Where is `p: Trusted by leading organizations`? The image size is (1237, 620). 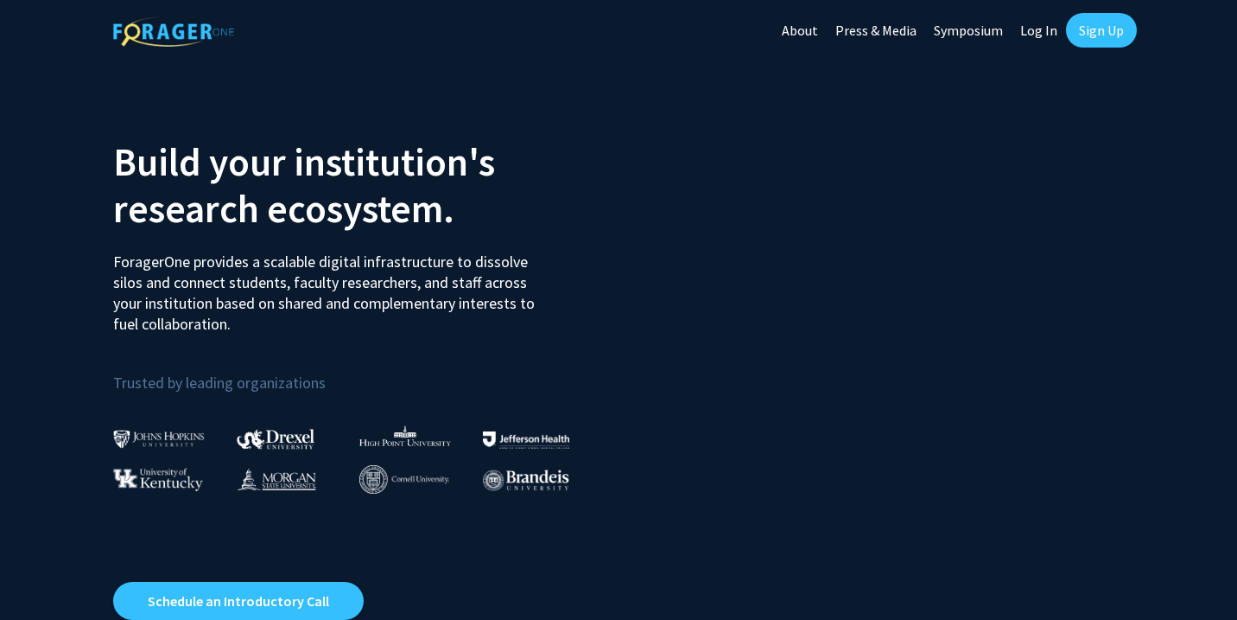
p: Trusted by leading organizations is located at coordinates (359, 372).